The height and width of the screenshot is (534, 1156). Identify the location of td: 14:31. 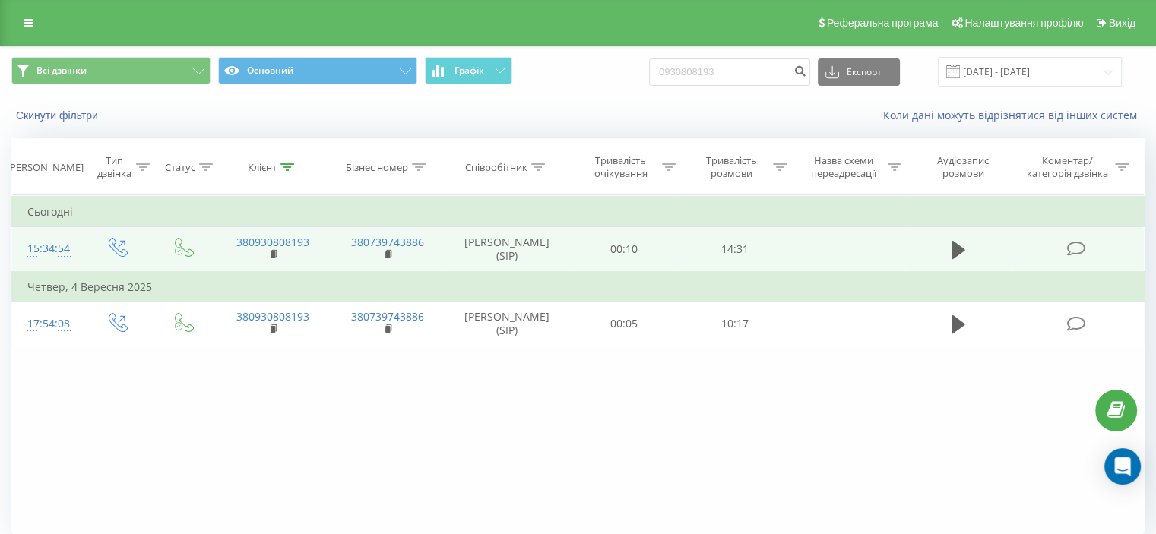
(734, 249).